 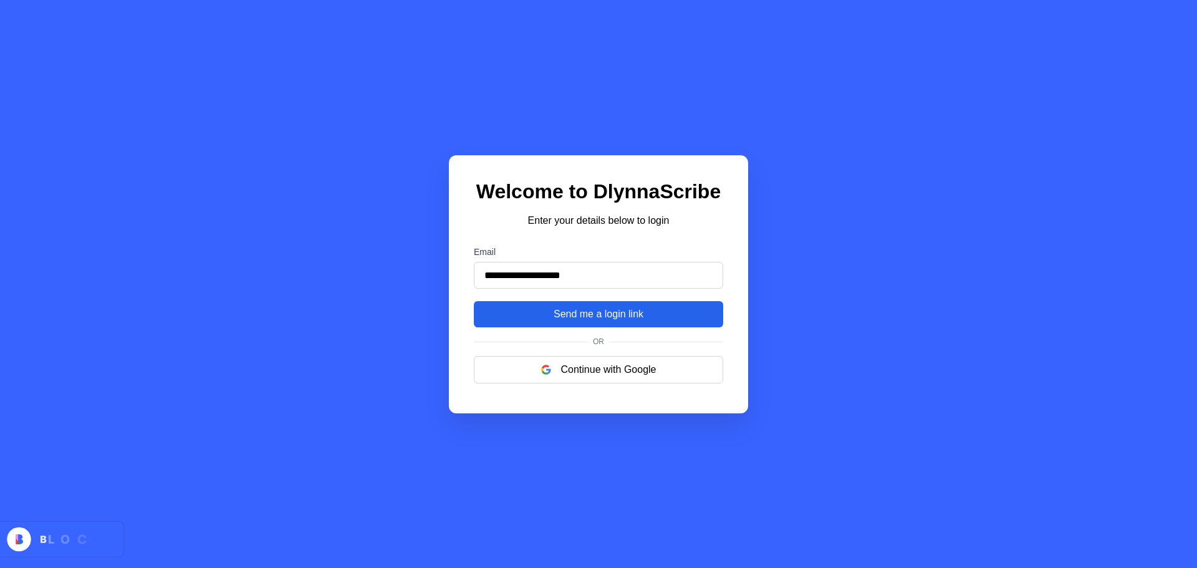 I want to click on label: Email, so click(x=599, y=252).